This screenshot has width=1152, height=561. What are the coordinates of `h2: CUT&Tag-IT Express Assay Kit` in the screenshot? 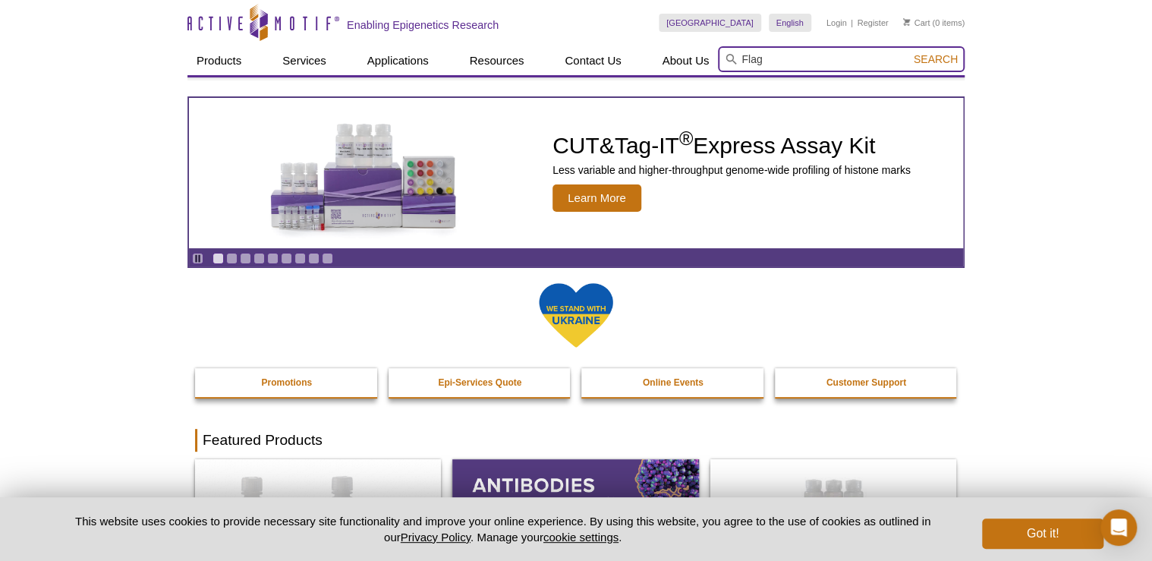 It's located at (731, 146).